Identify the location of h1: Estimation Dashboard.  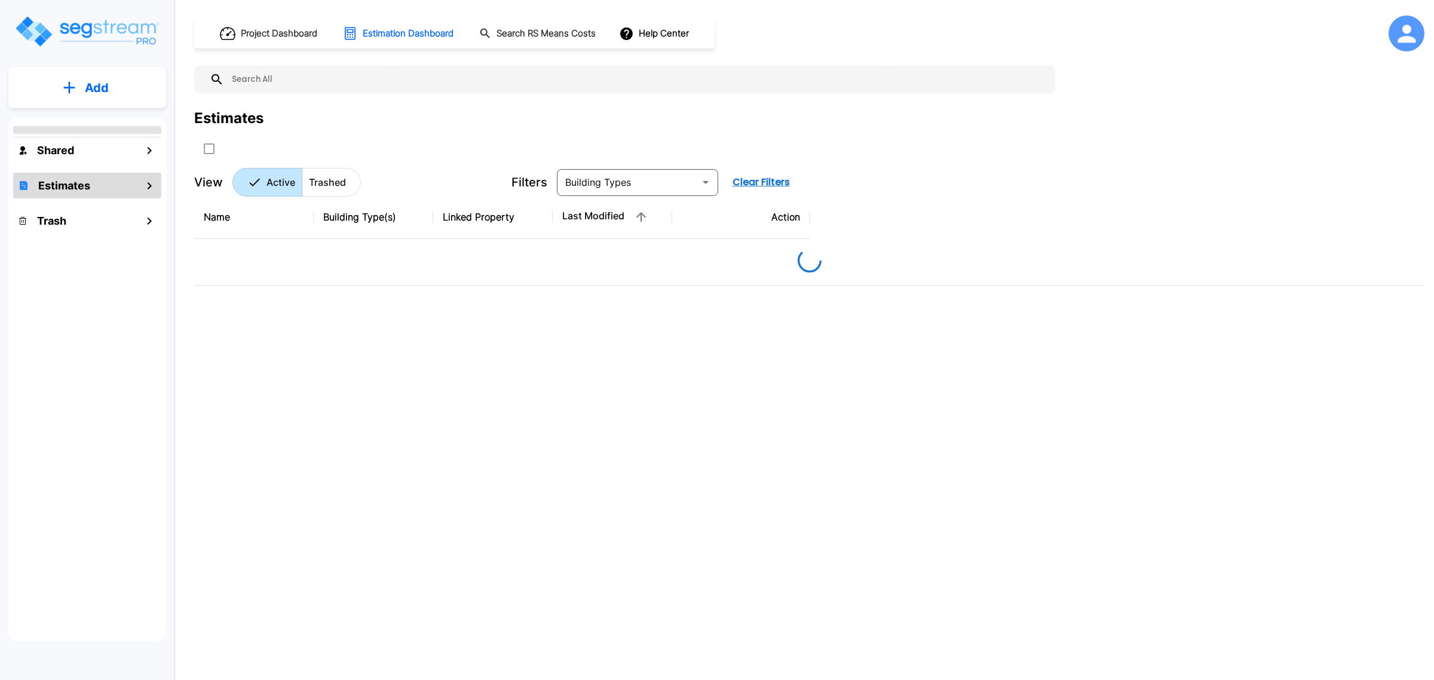
(408, 33).